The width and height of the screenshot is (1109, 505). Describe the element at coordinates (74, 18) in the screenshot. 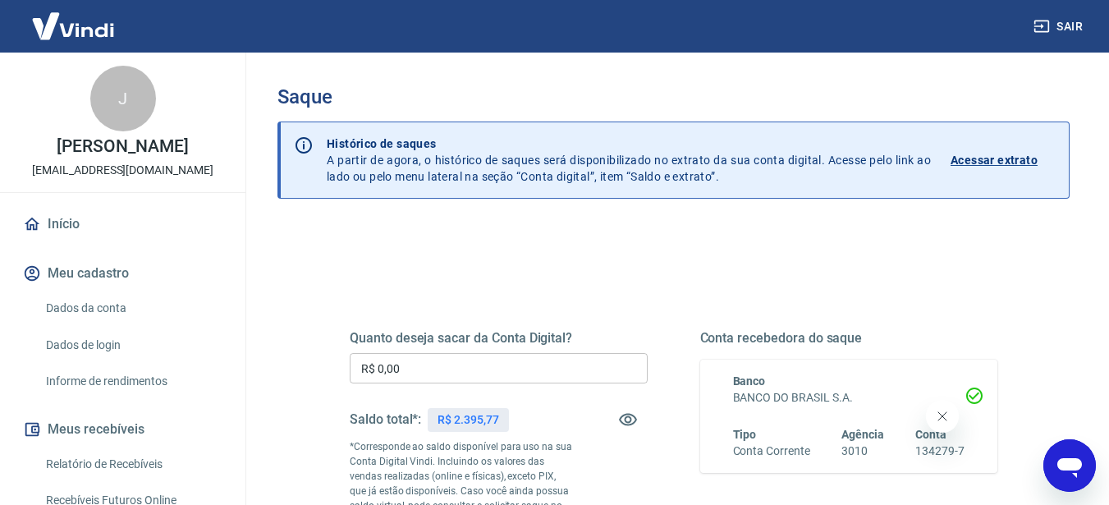

I see `span: Olá! Precisa de ajuda?` at that location.